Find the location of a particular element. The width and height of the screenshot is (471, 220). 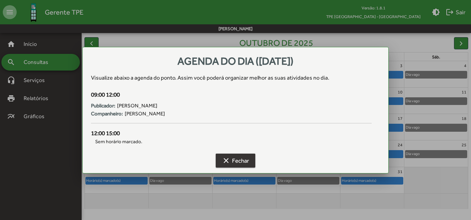

span: Fechar is located at coordinates (236, 161).